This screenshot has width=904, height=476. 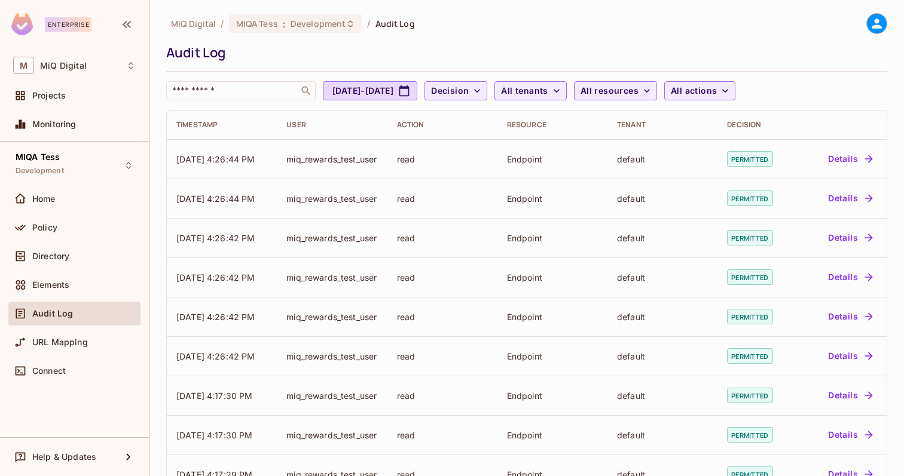 What do you see at coordinates (552, 125) in the screenshot?
I see `div: Resource` at bounding box center [552, 125].